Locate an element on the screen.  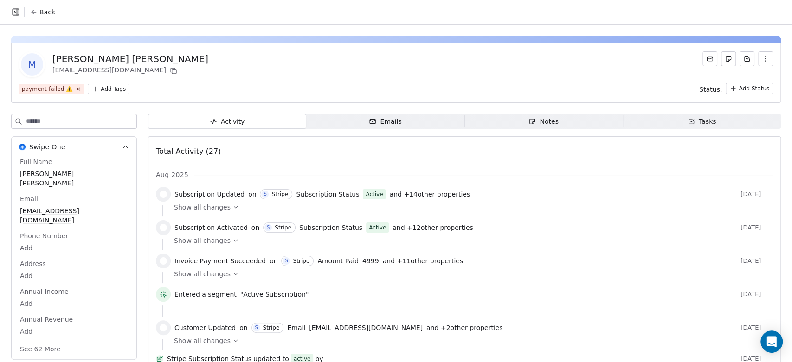
span: Total Activity (27) is located at coordinates (188, 151).